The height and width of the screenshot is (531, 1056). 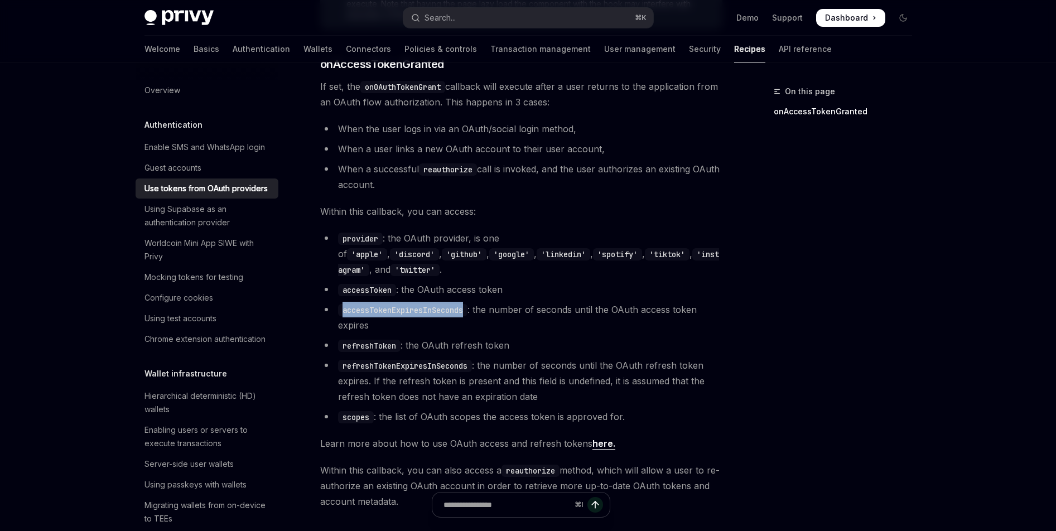 What do you see at coordinates (207, 147) in the screenshot?
I see `a: Enable SMS and WhatsApp login` at bounding box center [207, 147].